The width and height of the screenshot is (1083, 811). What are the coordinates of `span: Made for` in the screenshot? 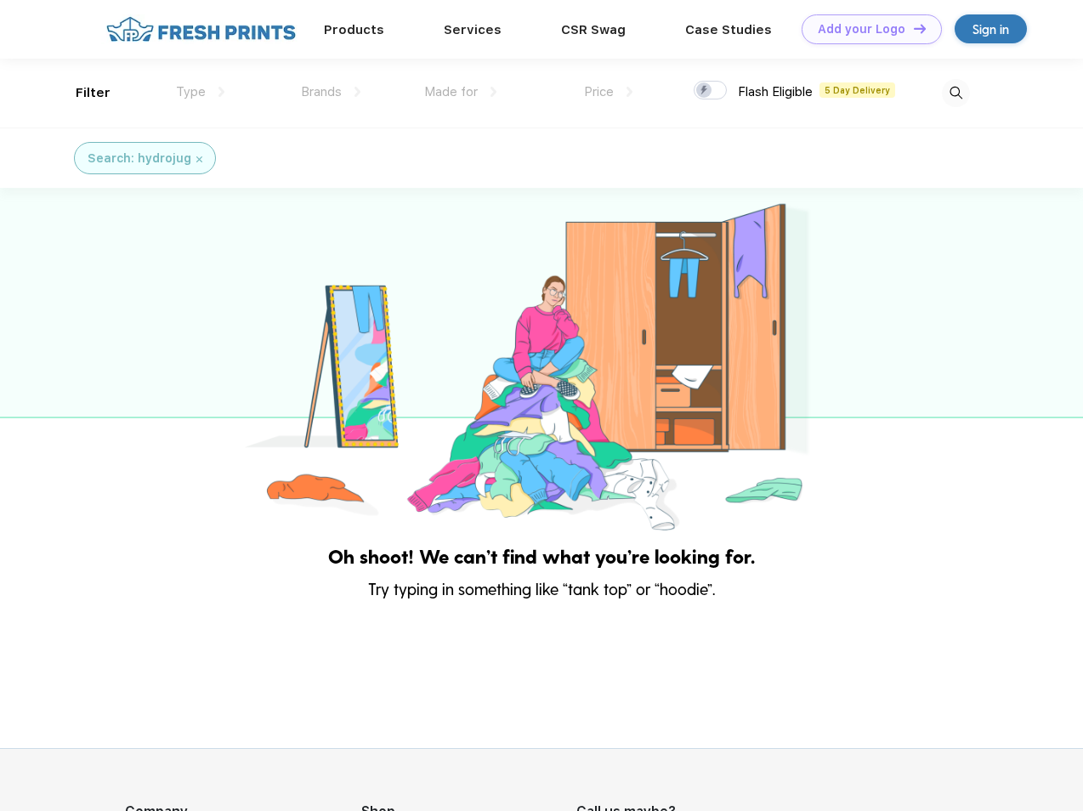 It's located at (451, 92).